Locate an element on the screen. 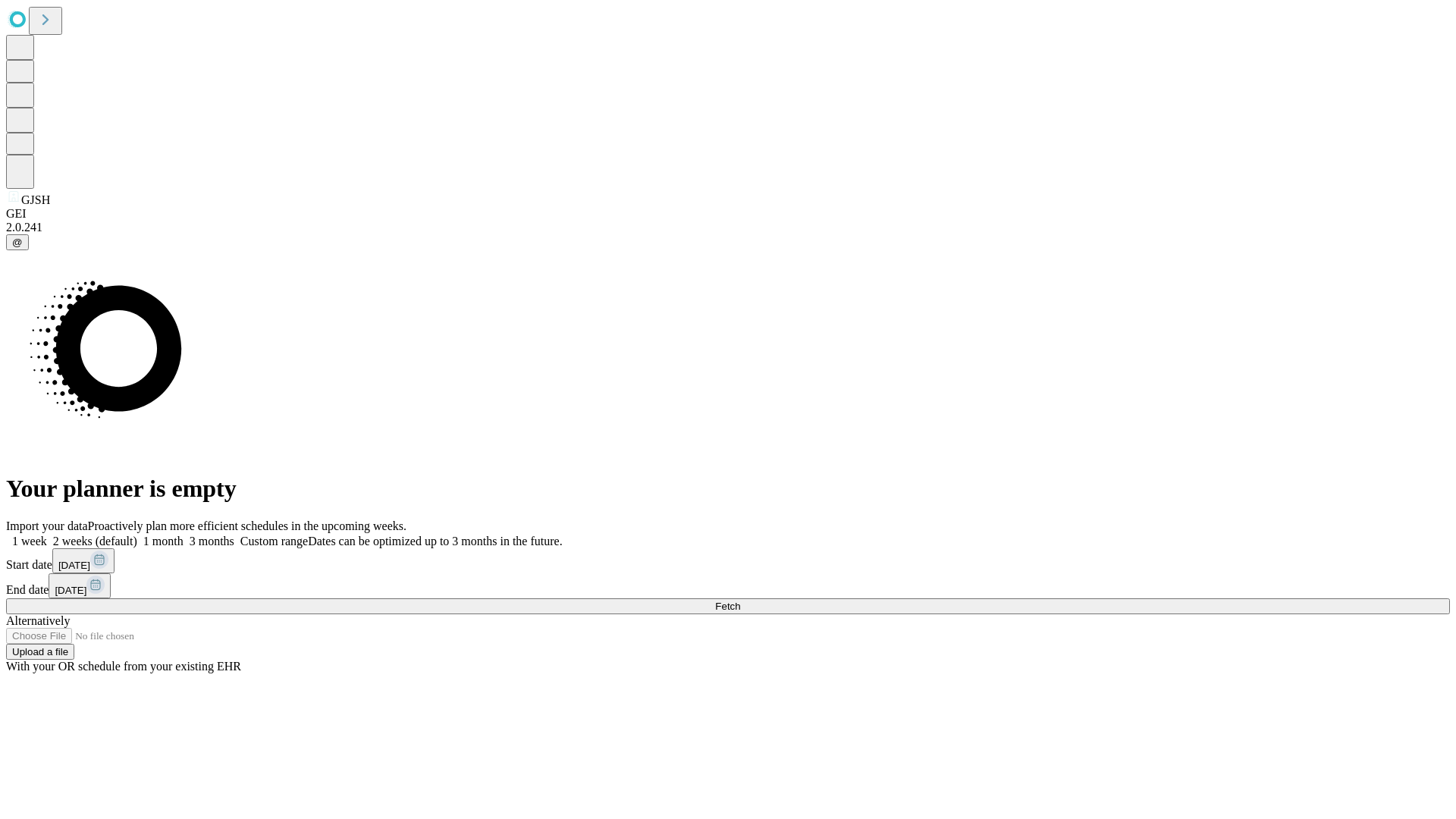  span: Custom range is located at coordinates (273, 541).